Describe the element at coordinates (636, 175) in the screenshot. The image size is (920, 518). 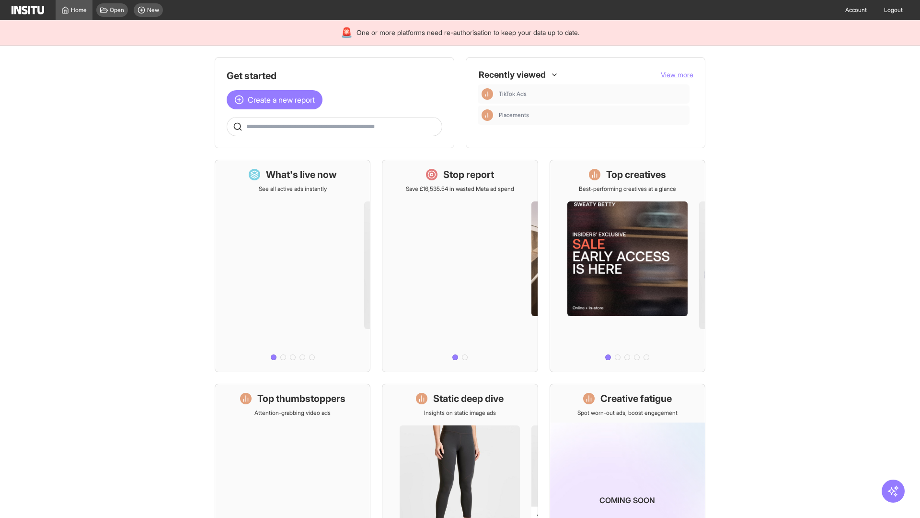
I see `h1: Top creatives` at that location.